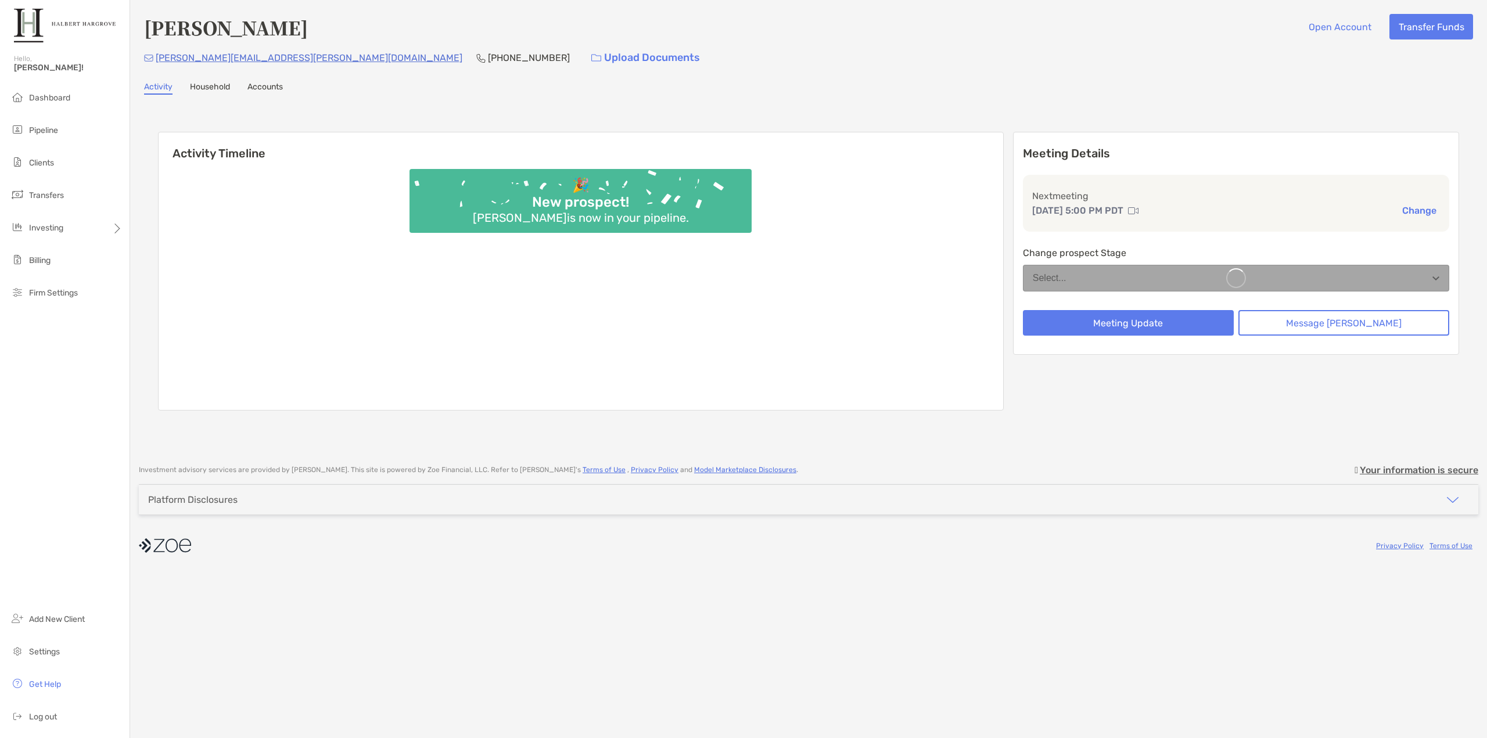  I want to click on img: icon arrow, so click(1452, 500).